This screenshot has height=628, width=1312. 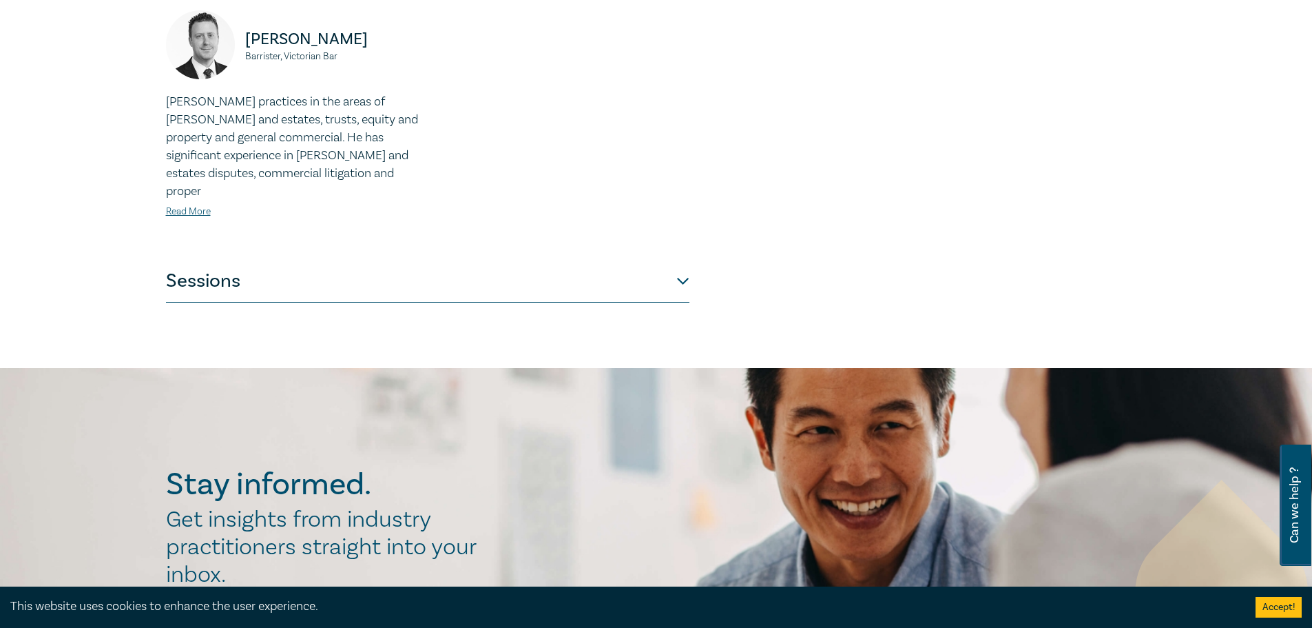 What do you see at coordinates (1278, 607) in the screenshot?
I see `button: Accept cookies` at bounding box center [1278, 607].